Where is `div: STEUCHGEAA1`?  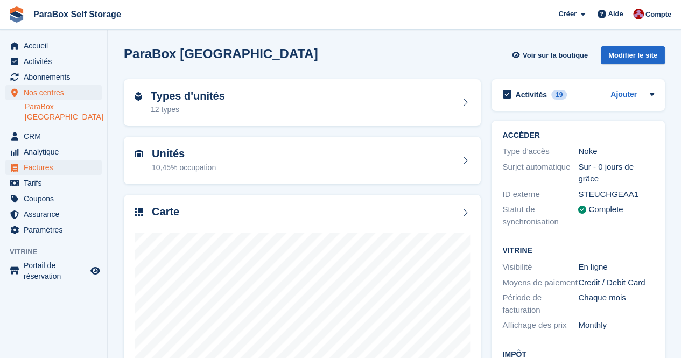 div: STEUCHGEAA1 is located at coordinates (616, 194).